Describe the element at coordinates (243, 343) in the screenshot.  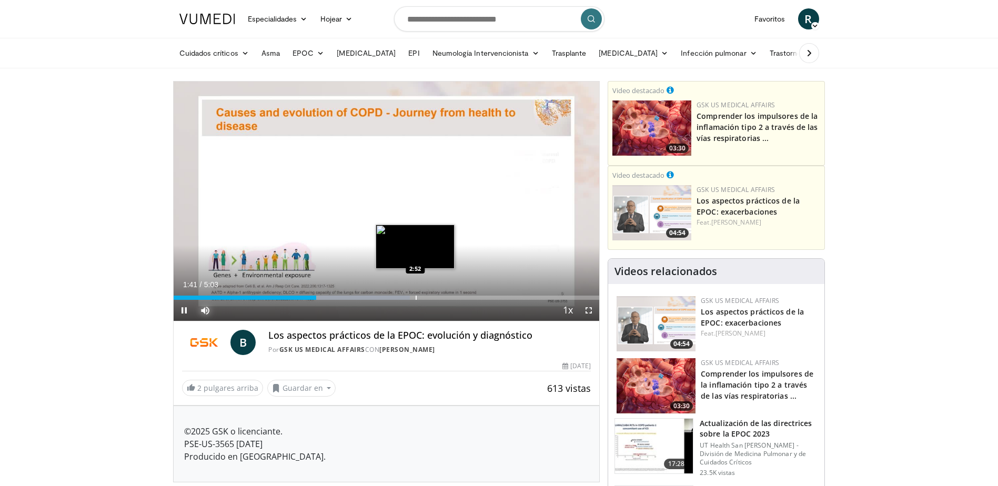
I see `a: B` at that location.